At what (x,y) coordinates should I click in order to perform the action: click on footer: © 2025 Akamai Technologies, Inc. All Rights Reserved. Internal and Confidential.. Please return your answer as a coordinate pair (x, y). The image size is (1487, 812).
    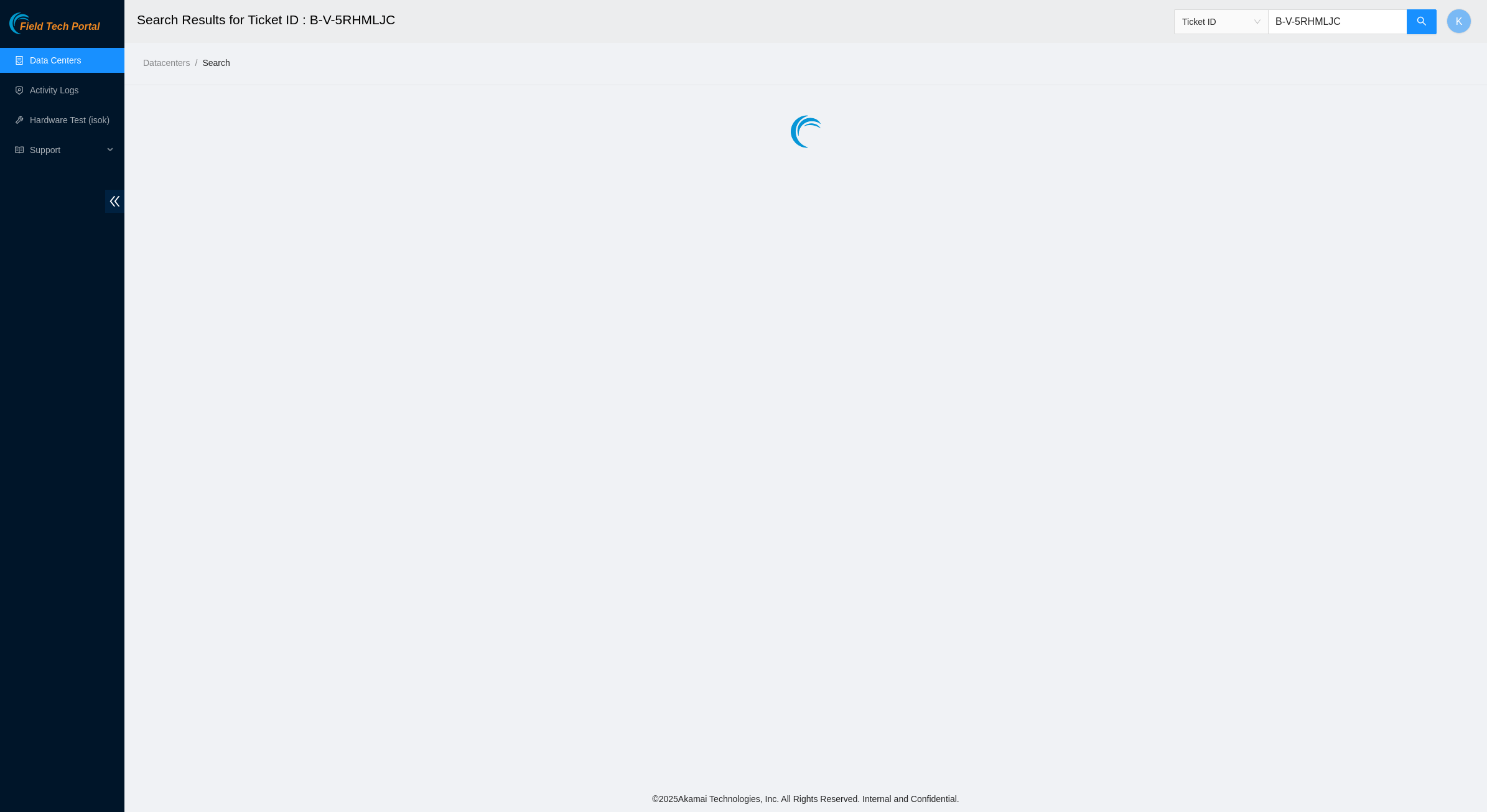
    Looking at the image, I should click on (806, 799).